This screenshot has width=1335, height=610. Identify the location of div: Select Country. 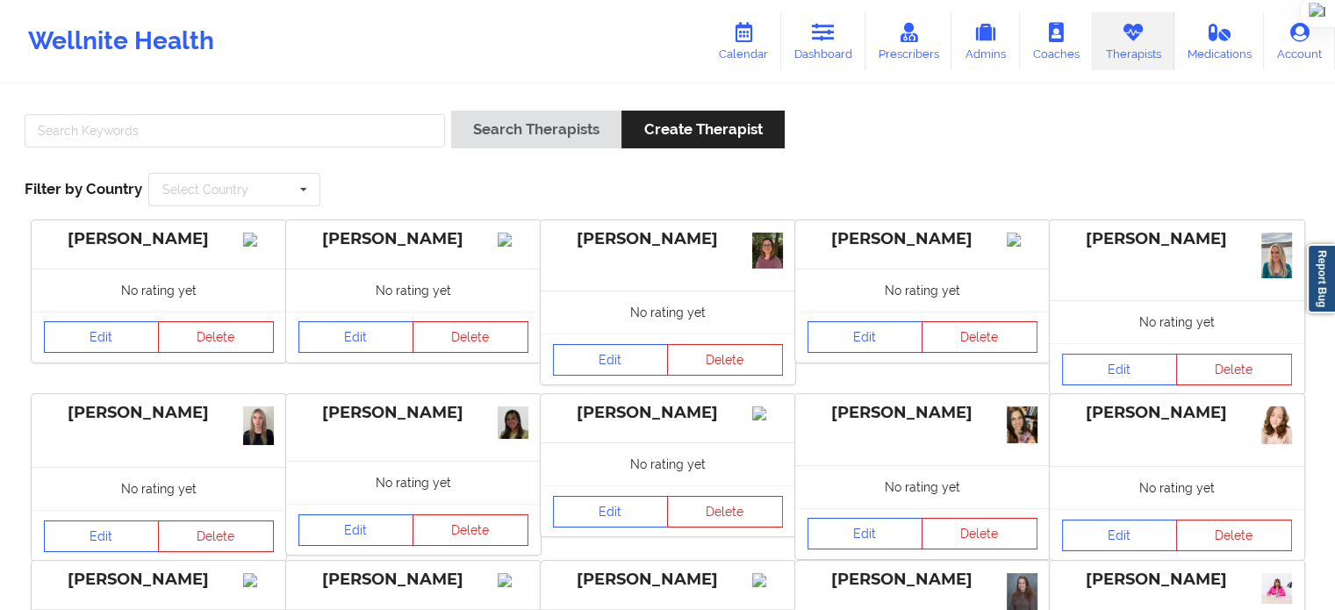
(205, 190).